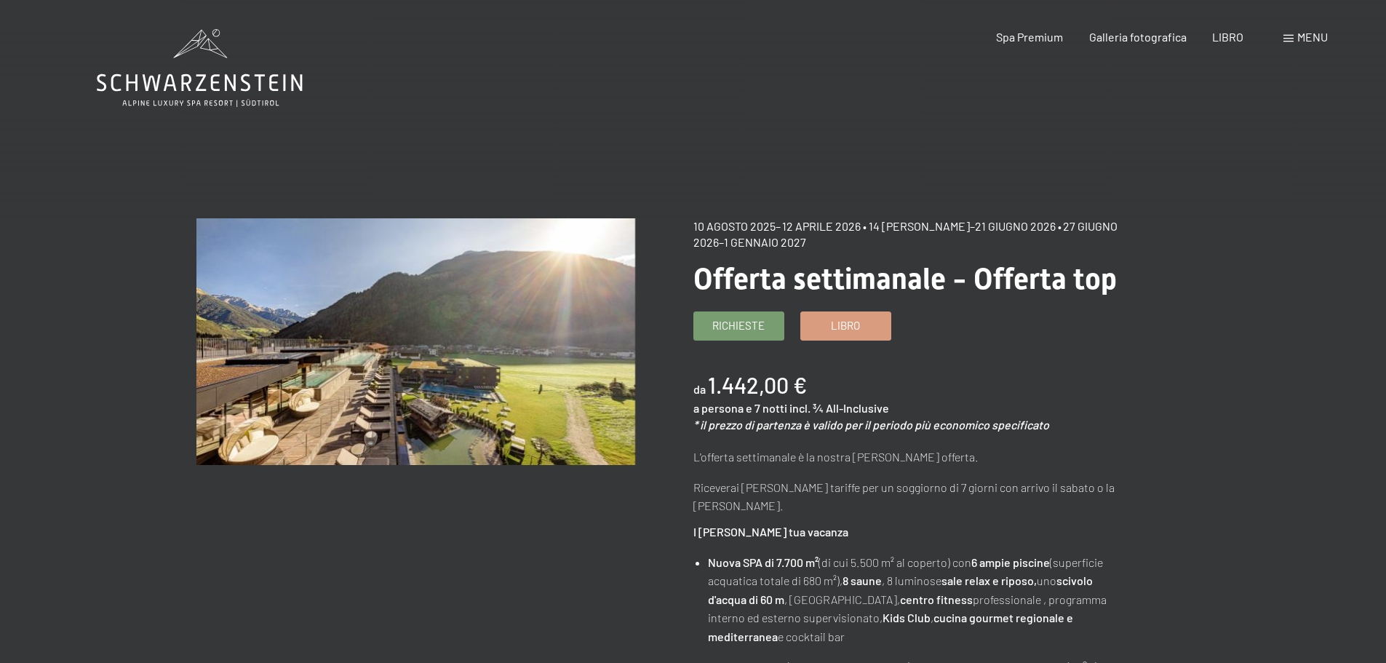 The width and height of the screenshot is (1386, 663). Describe the element at coordinates (871, 424) in the screenshot. I see `font: * il prezzo di partenza è valido per il periodo più economico specificato` at that location.